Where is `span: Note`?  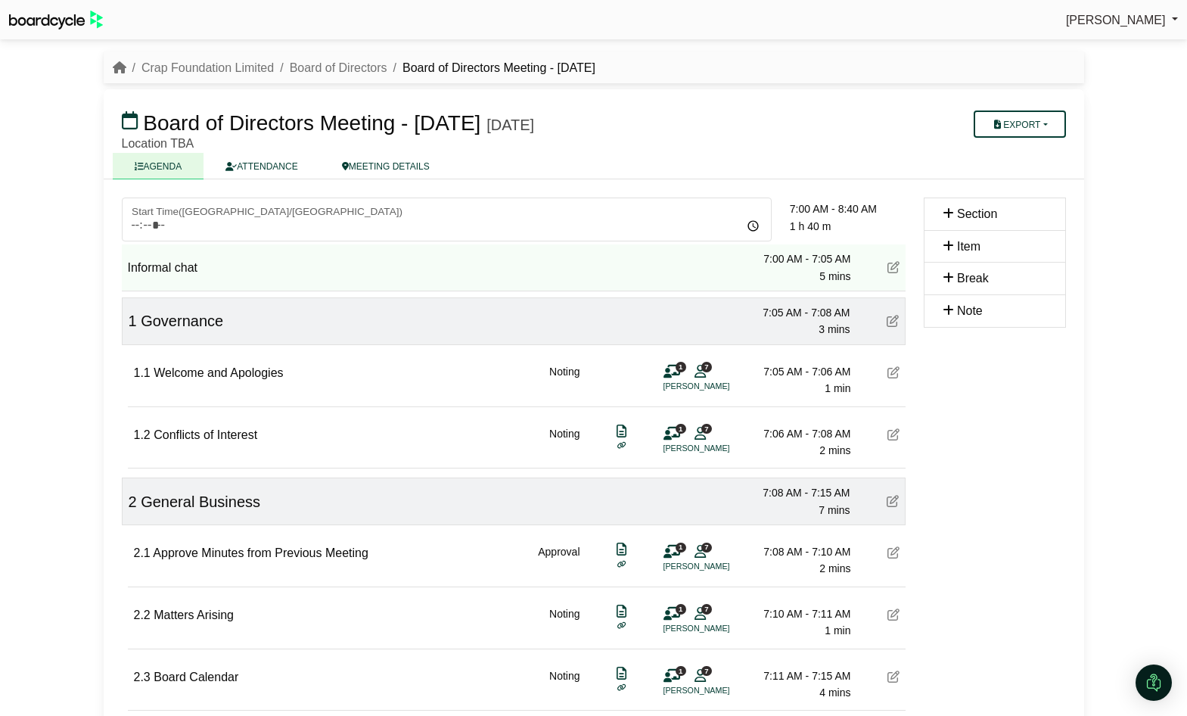
span: Note is located at coordinates (970, 310).